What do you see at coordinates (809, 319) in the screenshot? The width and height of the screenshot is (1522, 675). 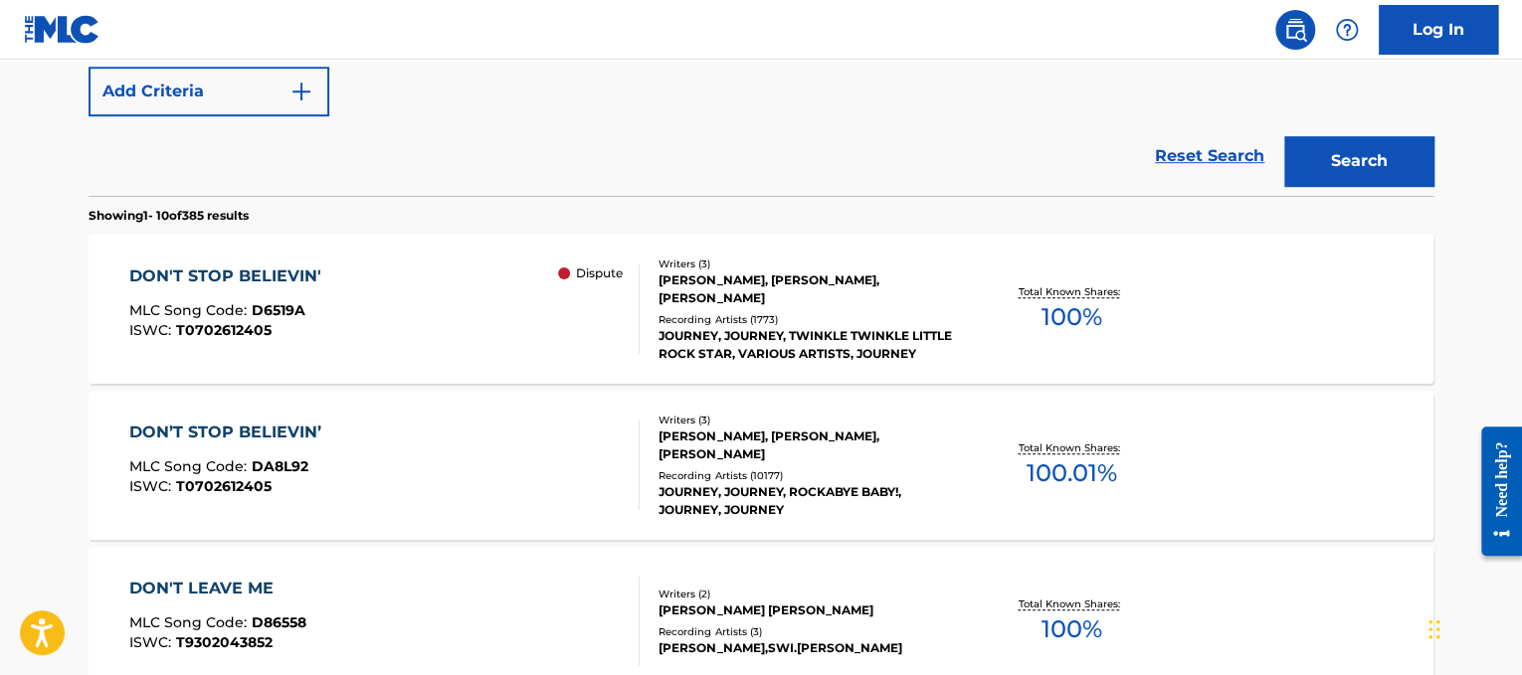 I see `div: Recording Artists ( 1773 )` at bounding box center [809, 319].